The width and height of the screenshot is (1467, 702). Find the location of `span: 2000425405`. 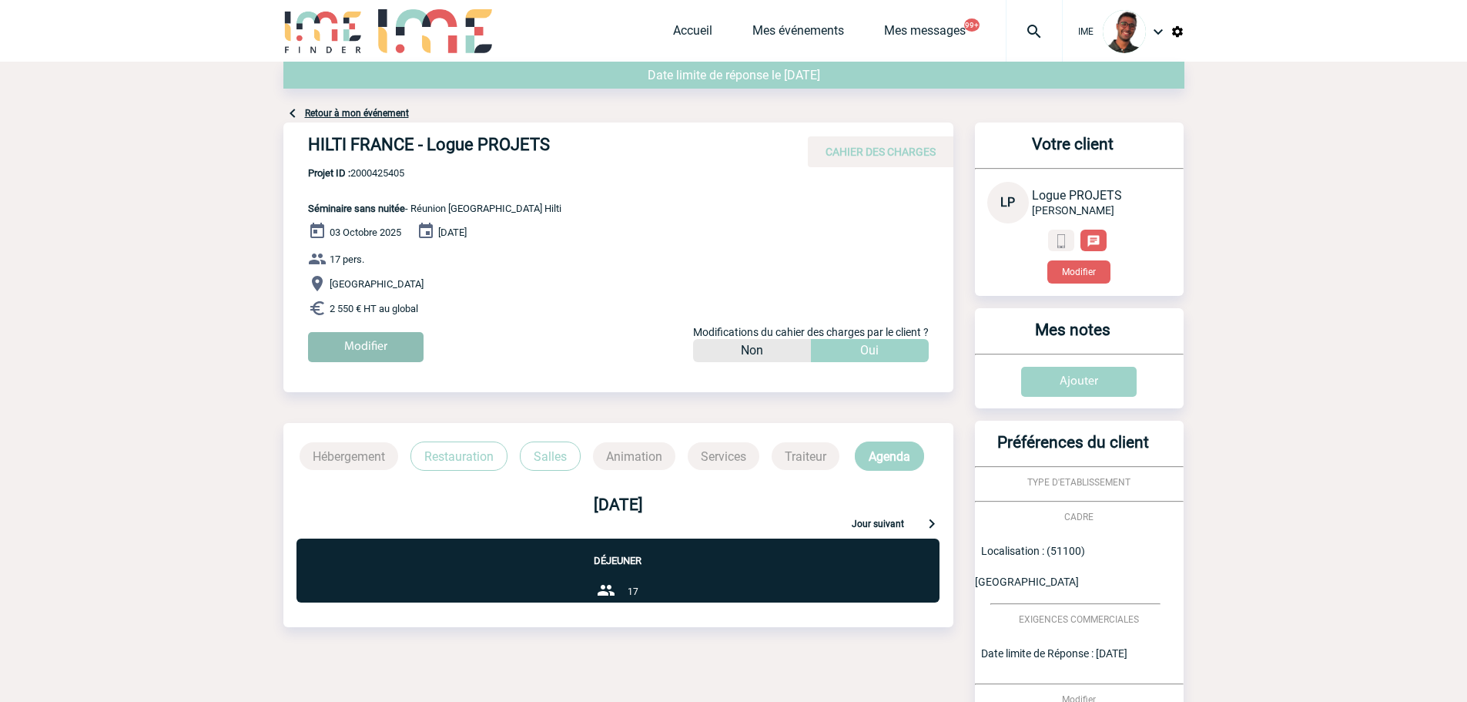

span: 2000425405 is located at coordinates (434, 172).